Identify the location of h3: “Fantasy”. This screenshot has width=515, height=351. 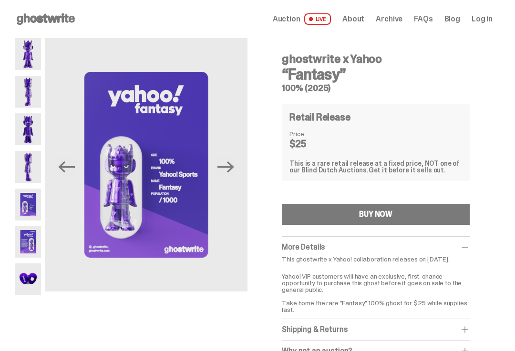
(375, 74).